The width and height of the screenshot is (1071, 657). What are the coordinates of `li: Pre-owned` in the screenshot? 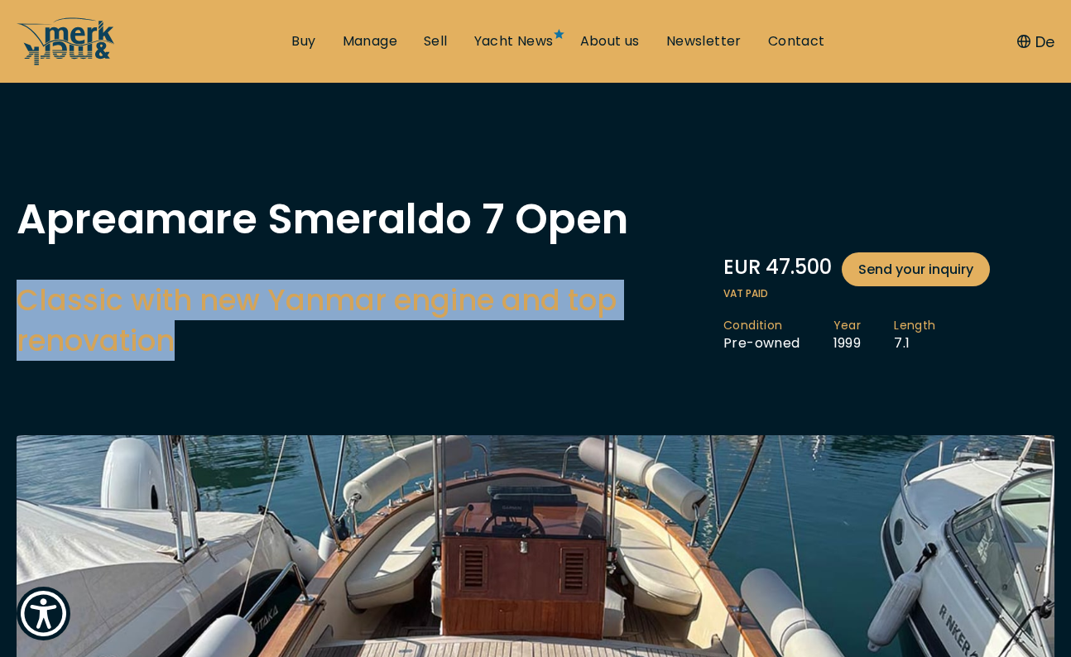 It's located at (778, 335).